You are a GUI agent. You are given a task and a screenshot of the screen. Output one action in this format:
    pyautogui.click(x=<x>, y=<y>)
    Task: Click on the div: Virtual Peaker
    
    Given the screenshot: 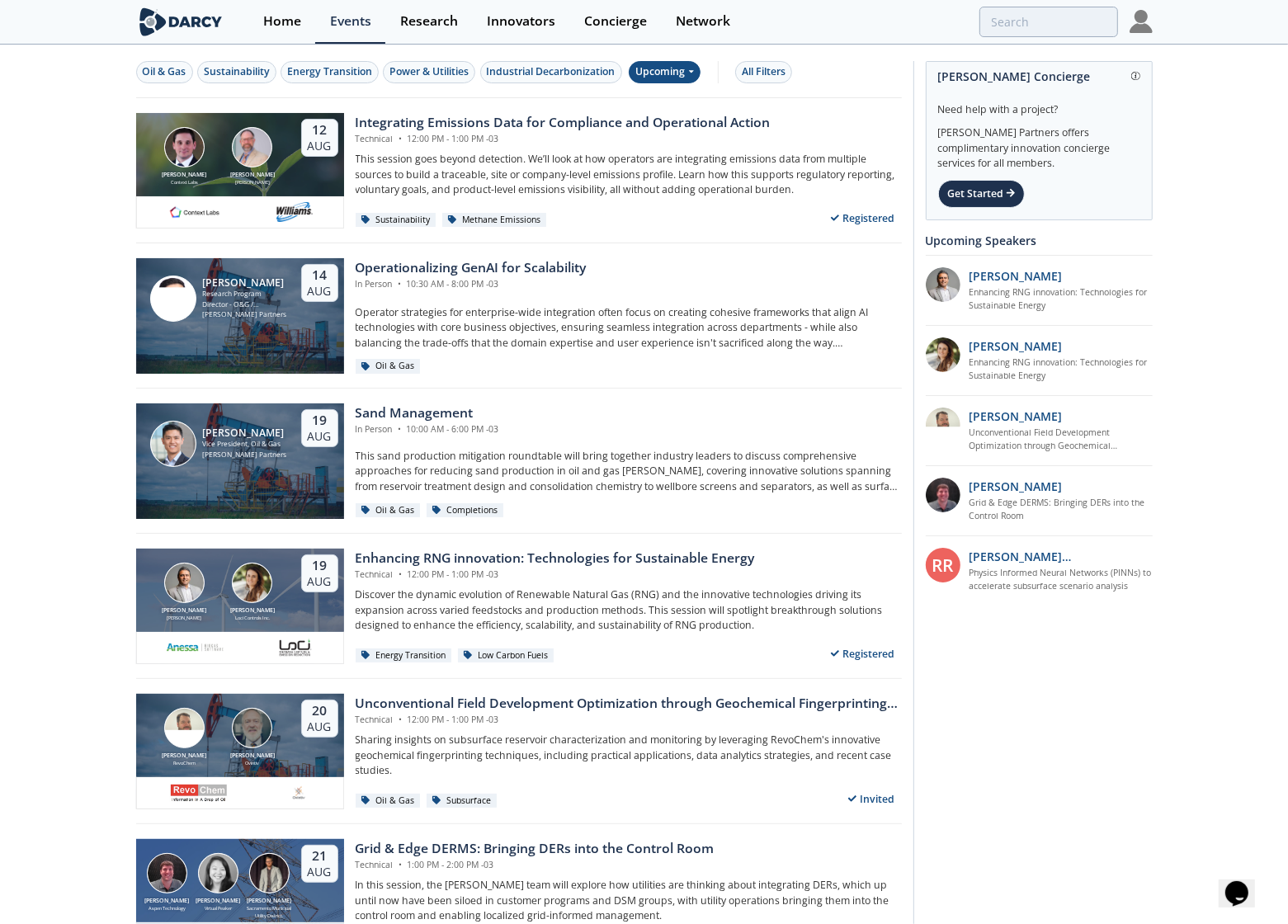 What is the action you would take?
    pyautogui.click(x=219, y=908)
    